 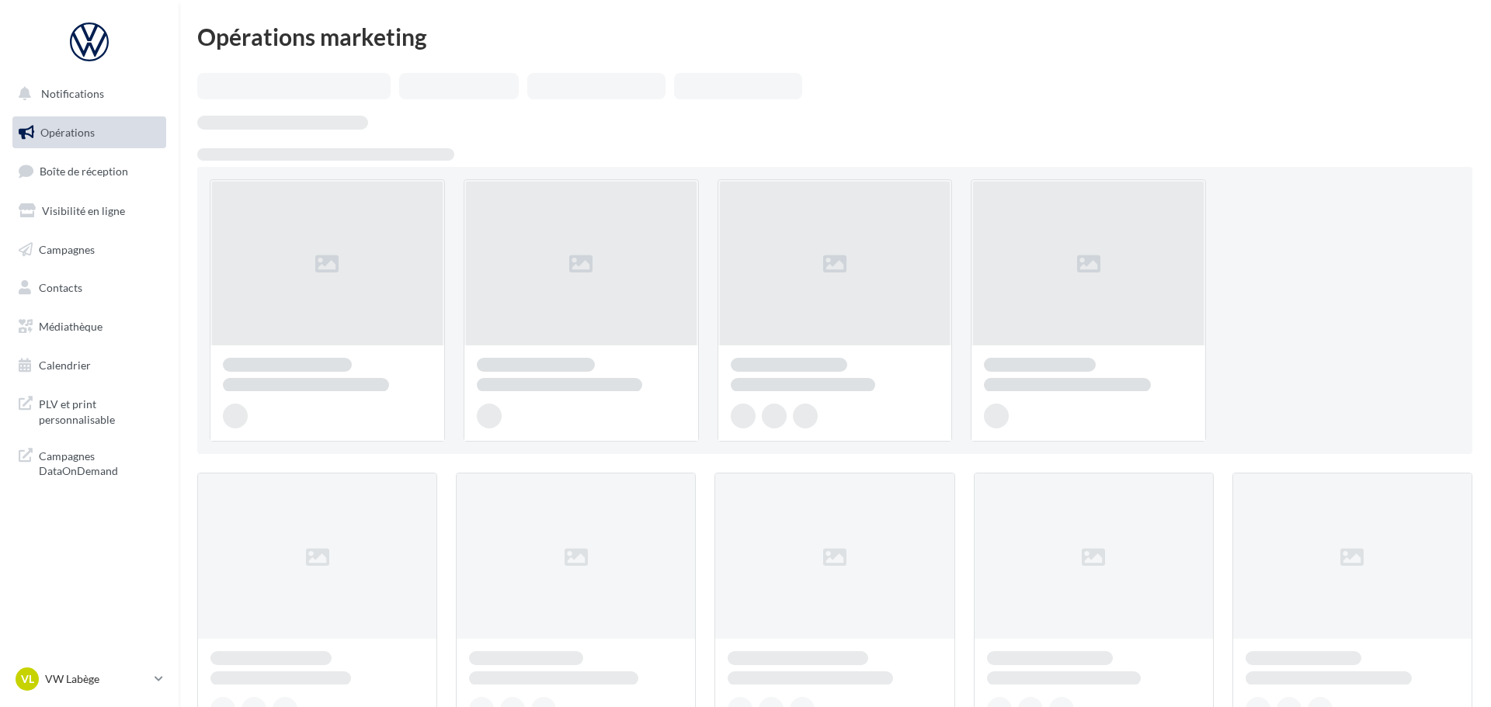 I want to click on button: Notifications, so click(x=86, y=94).